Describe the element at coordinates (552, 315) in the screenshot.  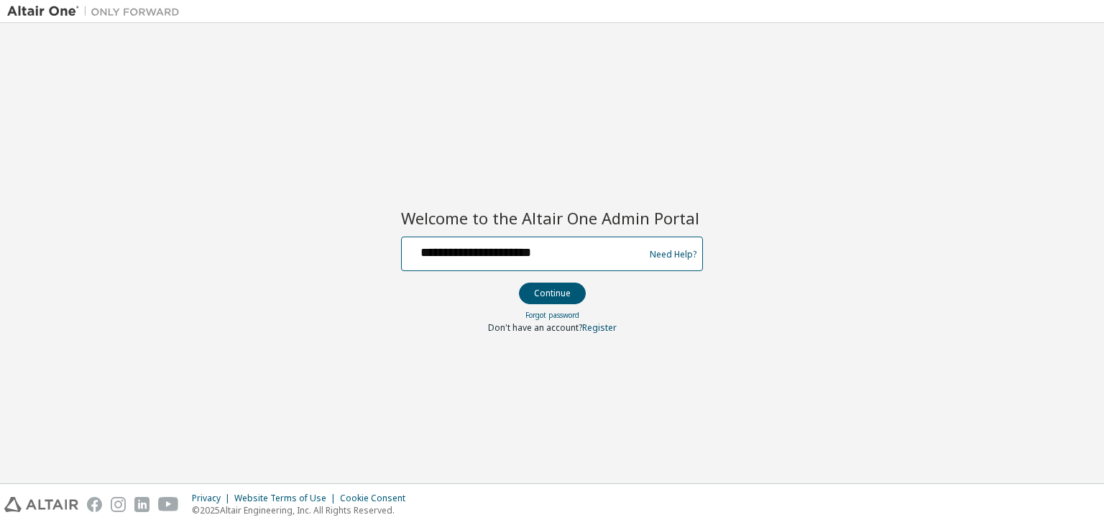
I see `a: Forgot password` at that location.